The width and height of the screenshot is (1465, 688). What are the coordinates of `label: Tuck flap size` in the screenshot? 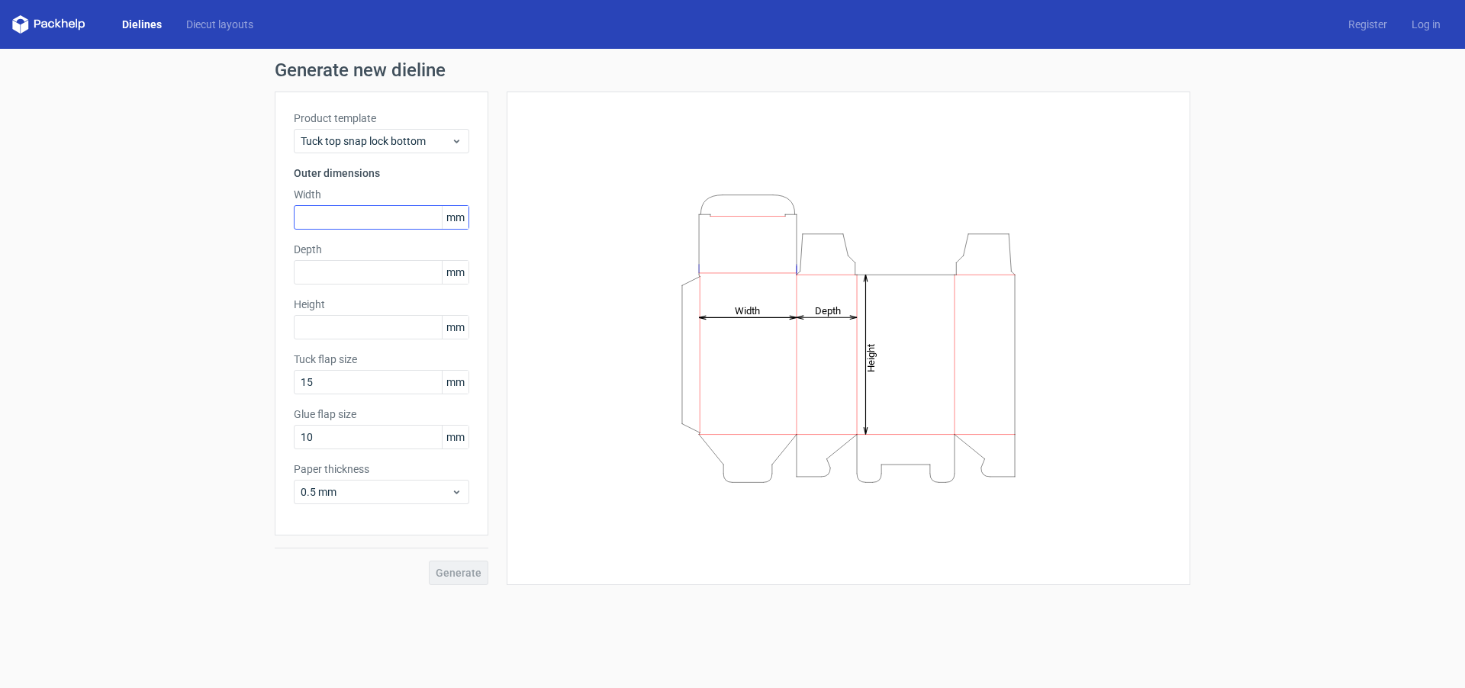 It's located at (382, 359).